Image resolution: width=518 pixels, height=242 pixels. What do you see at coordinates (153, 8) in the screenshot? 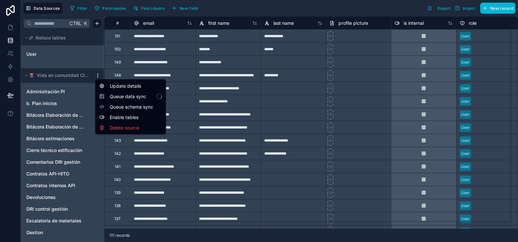
I see `span: Find column` at bounding box center [153, 8].